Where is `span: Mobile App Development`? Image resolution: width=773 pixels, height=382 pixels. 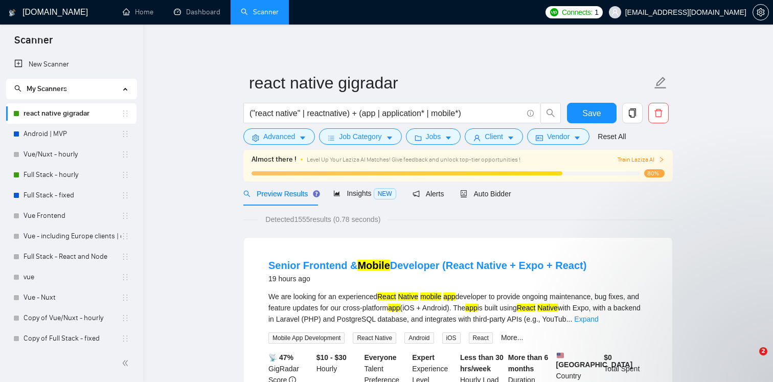 span: Mobile App Development is located at coordinates (306, 338).